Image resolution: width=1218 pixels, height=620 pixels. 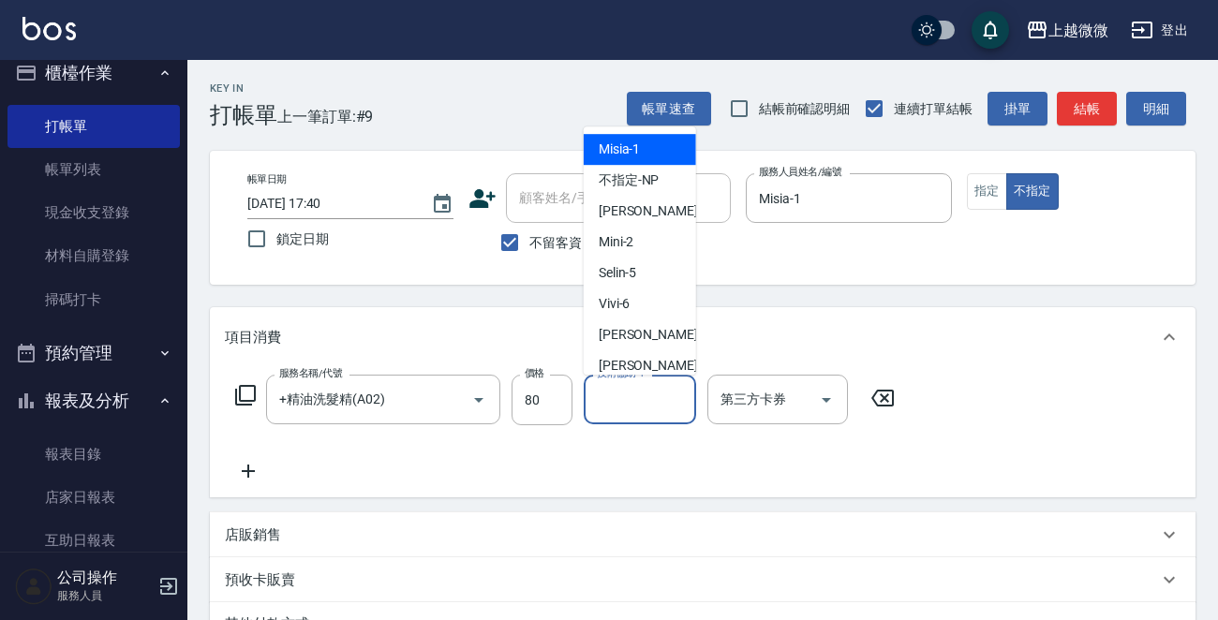 I want to click on label: 帳單日期, so click(x=267, y=179).